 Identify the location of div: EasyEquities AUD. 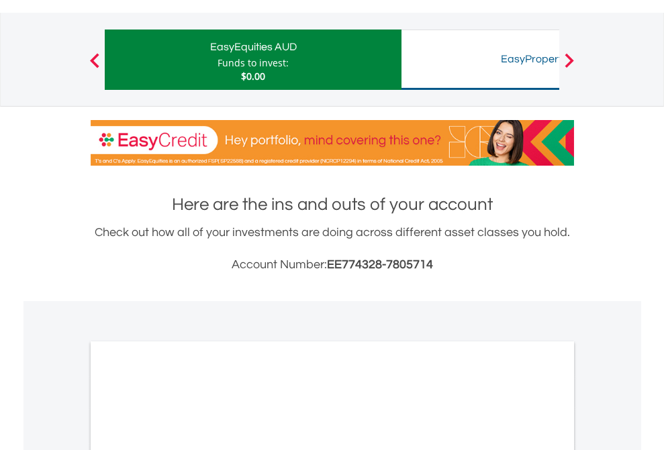
(253, 47).